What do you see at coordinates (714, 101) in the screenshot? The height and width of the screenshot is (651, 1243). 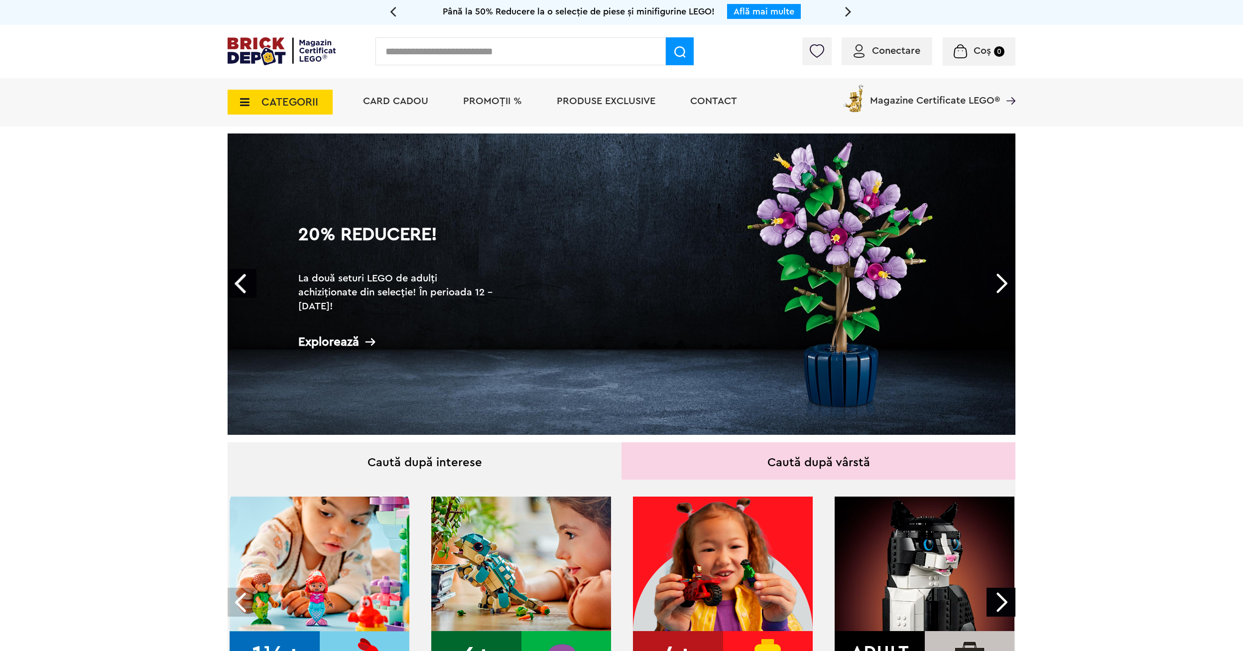 I see `a: Contact` at bounding box center [714, 101].